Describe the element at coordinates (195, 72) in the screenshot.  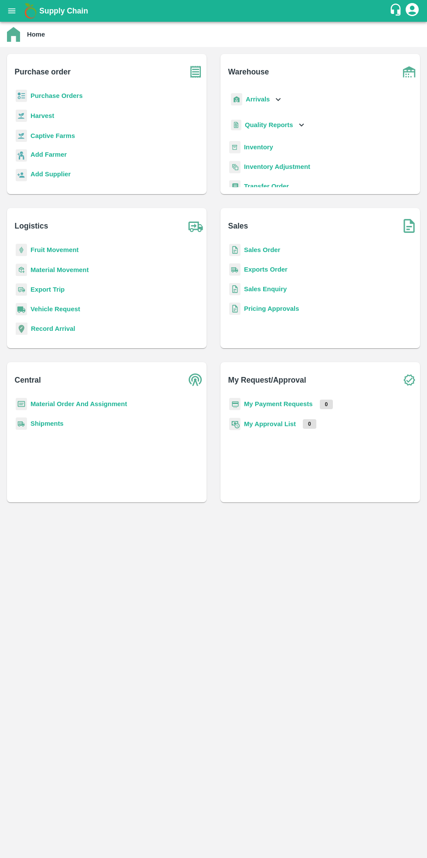
I see `img: purchase` at that location.